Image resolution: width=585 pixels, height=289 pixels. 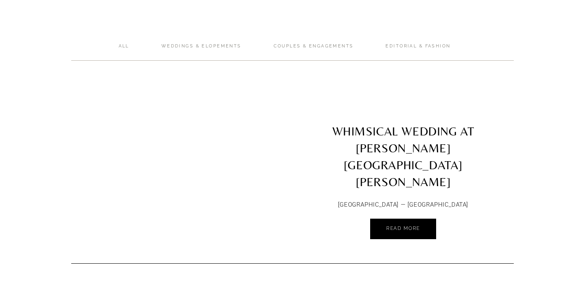 What do you see at coordinates (313, 52) in the screenshot?
I see `a: Couples & ENGAGEMENTS` at bounding box center [313, 52].